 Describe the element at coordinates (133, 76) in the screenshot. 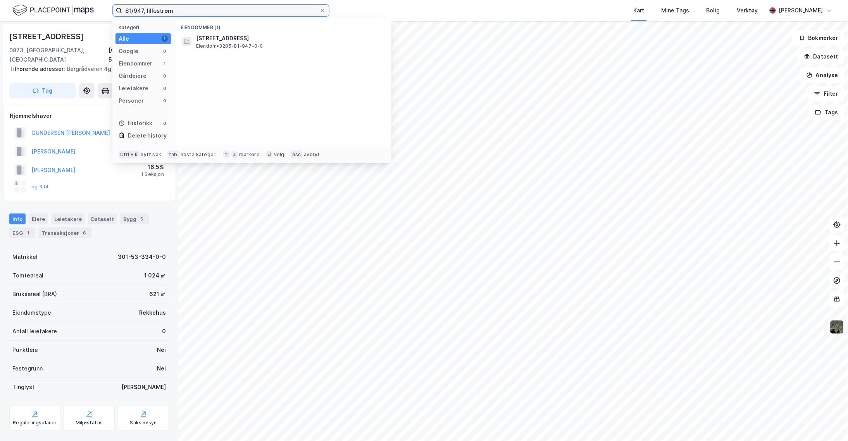

I see `div: Gårdeiere` at that location.